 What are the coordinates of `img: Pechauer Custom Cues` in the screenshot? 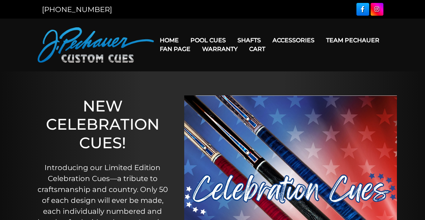 It's located at (96, 45).